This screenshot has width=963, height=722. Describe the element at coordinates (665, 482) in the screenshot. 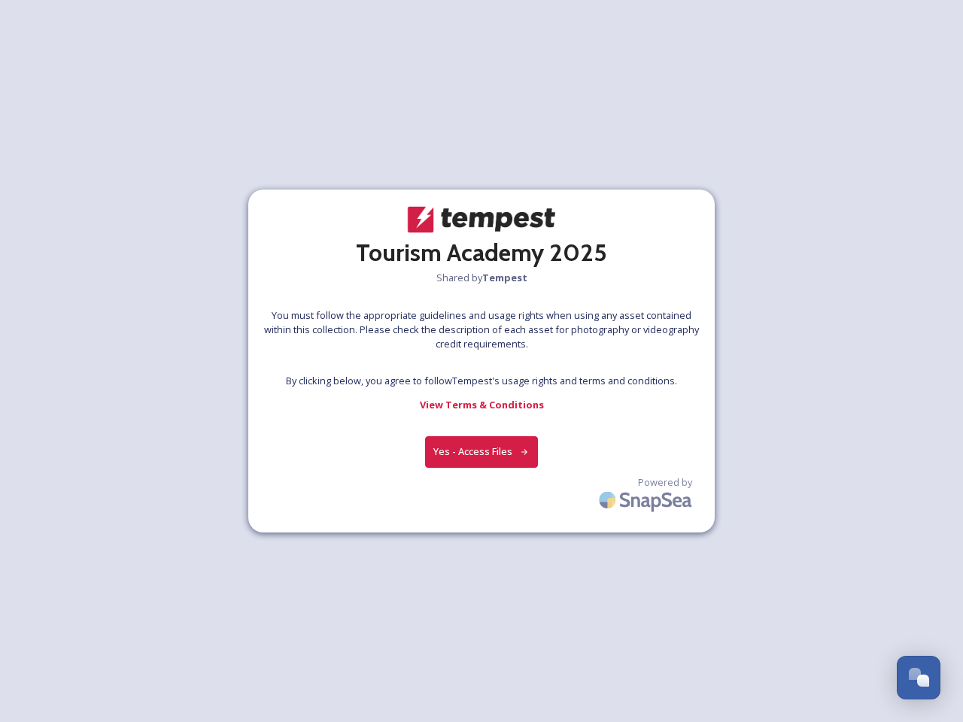

I see `span: Powered by` at that location.